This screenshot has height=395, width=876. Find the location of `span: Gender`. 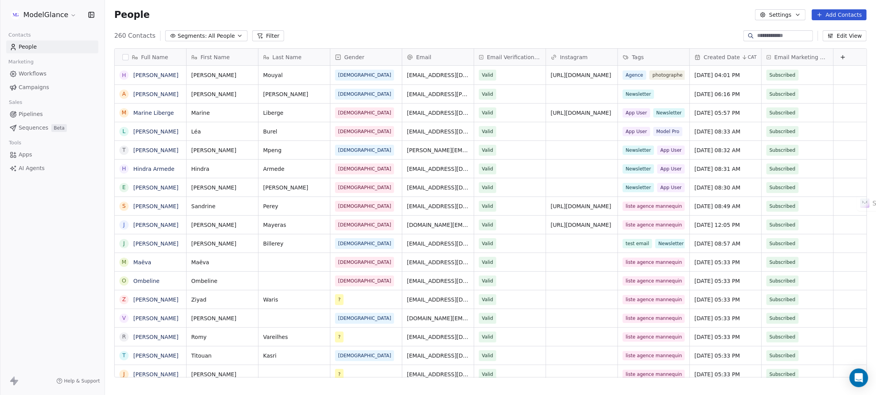

span: Gender is located at coordinates (354, 57).